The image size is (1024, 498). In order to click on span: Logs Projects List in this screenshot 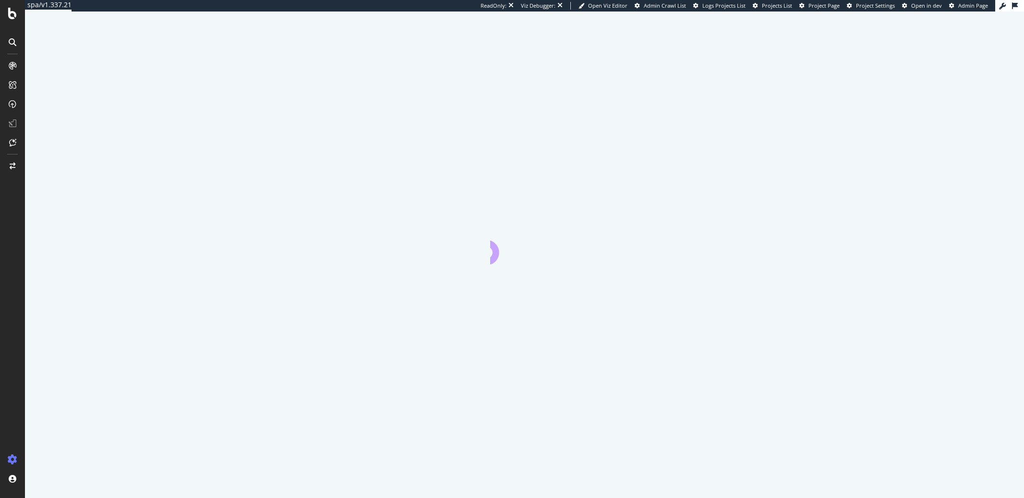, I will do `click(724, 5)`.